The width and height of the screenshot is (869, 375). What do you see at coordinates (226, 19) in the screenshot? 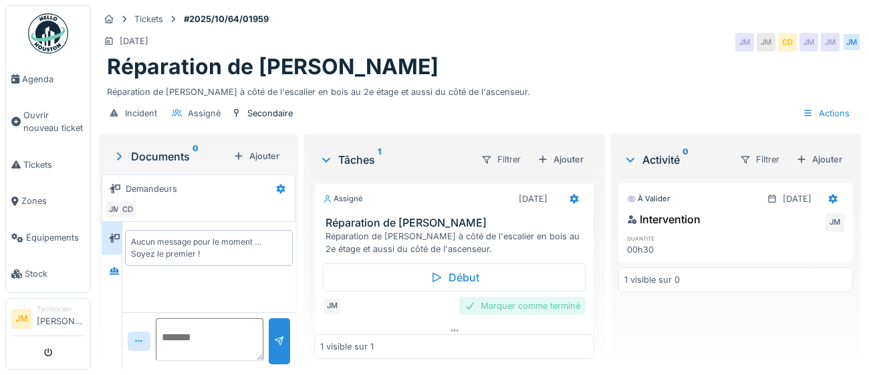
I see `strong: #2025/10/64/01959` at bounding box center [226, 19].